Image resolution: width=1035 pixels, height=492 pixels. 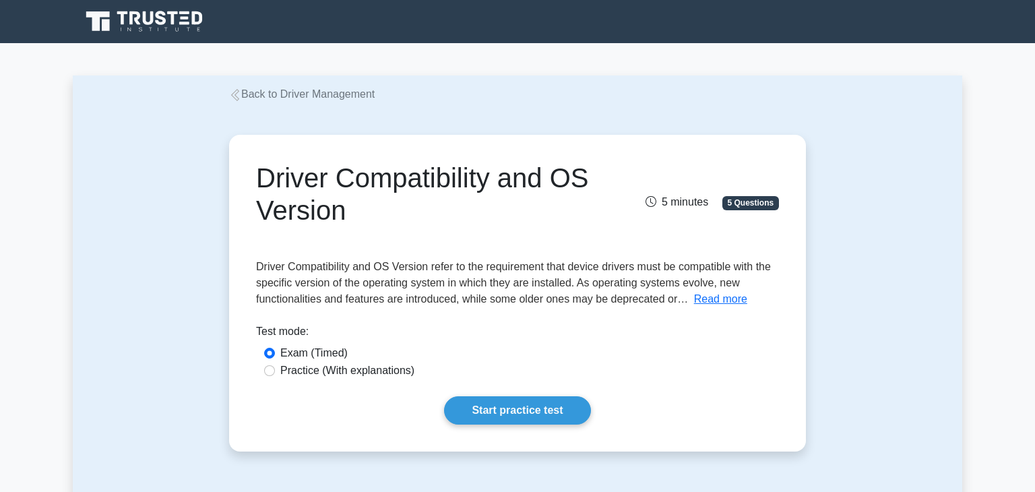 I want to click on span: 5 minutes, so click(x=677, y=201).